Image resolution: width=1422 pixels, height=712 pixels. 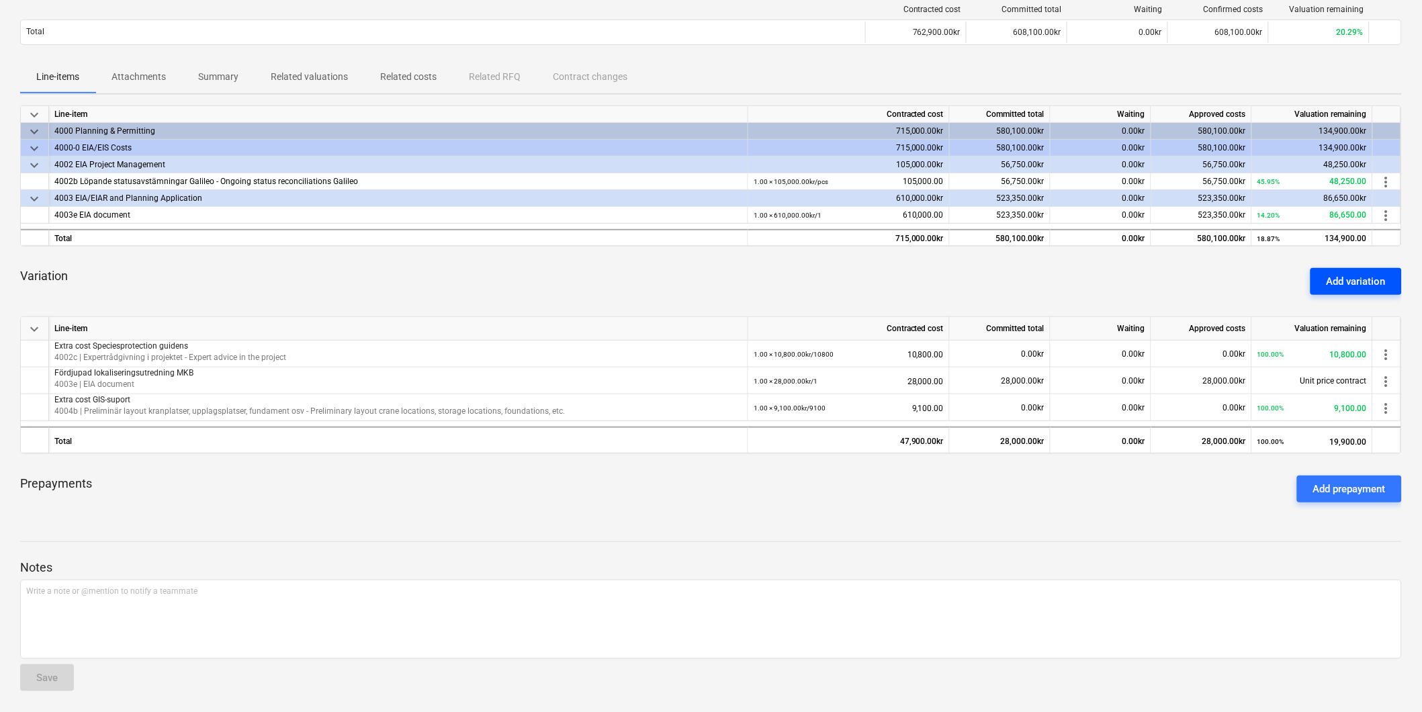 I want to click on div: Confirmed costs, so click(x=1218, y=9).